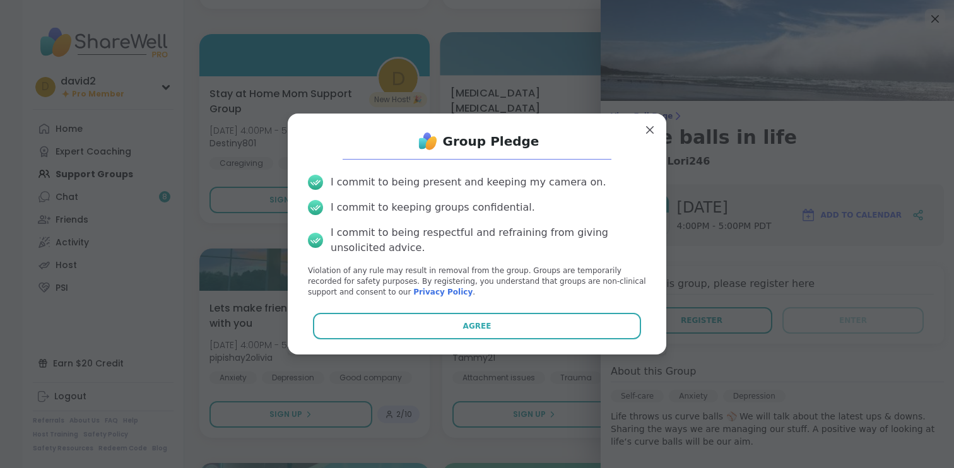  Describe the element at coordinates (491, 141) in the screenshot. I see `h1: Group Pledge` at that location.